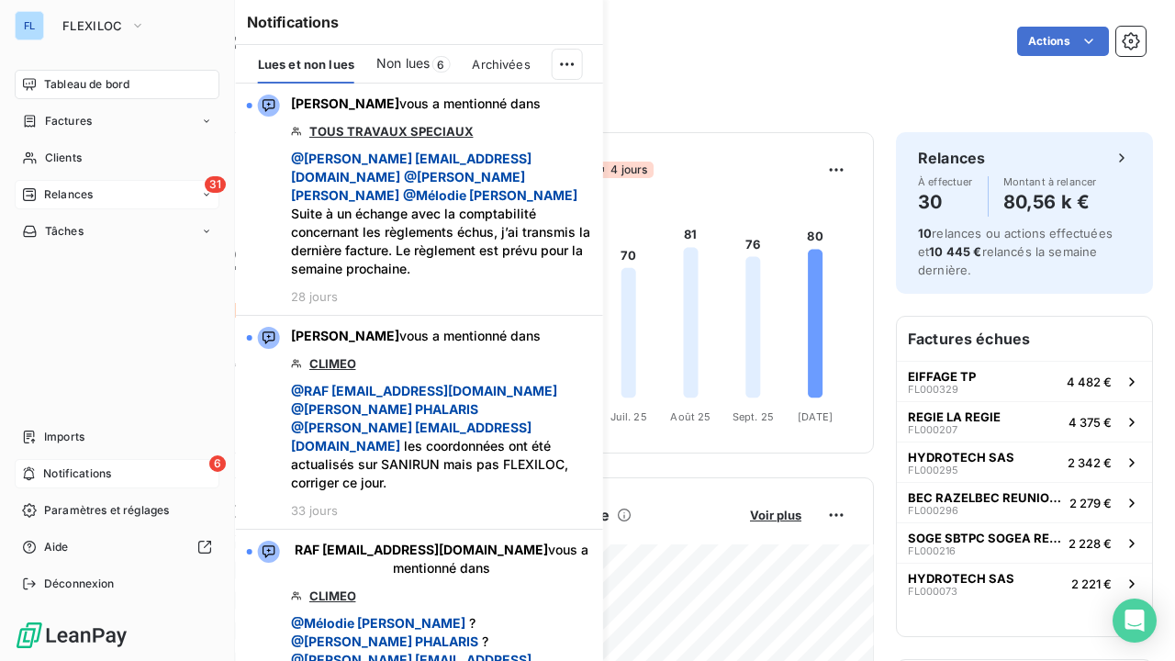 The width and height of the screenshot is (1175, 661). What do you see at coordinates (500, 64) in the screenshot?
I see `span: Archivées` at bounding box center [500, 64].